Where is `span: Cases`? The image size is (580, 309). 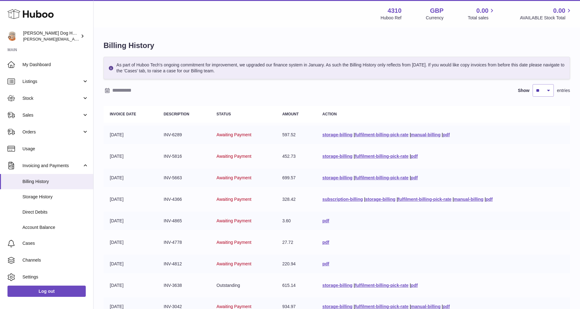
span: Cases is located at coordinates (55, 243).